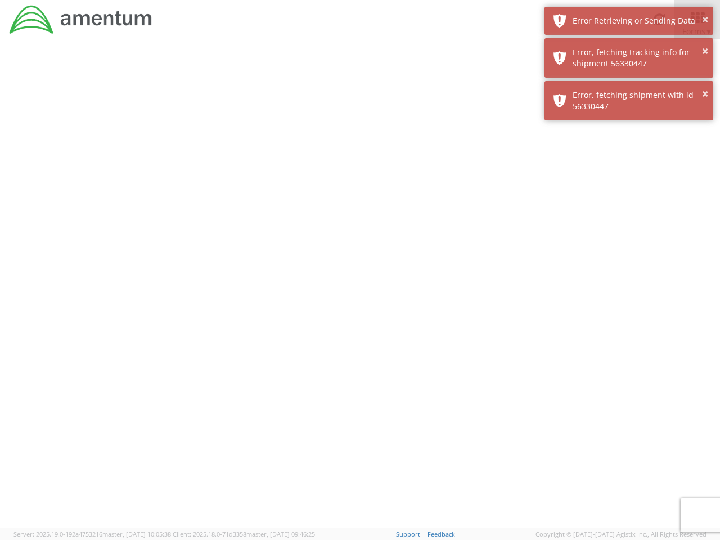 Image resolution: width=720 pixels, height=540 pixels. What do you see at coordinates (638, 58) in the screenshot?
I see `div: Error, fetching tracking info for shipment 56330447` at bounding box center [638, 58].